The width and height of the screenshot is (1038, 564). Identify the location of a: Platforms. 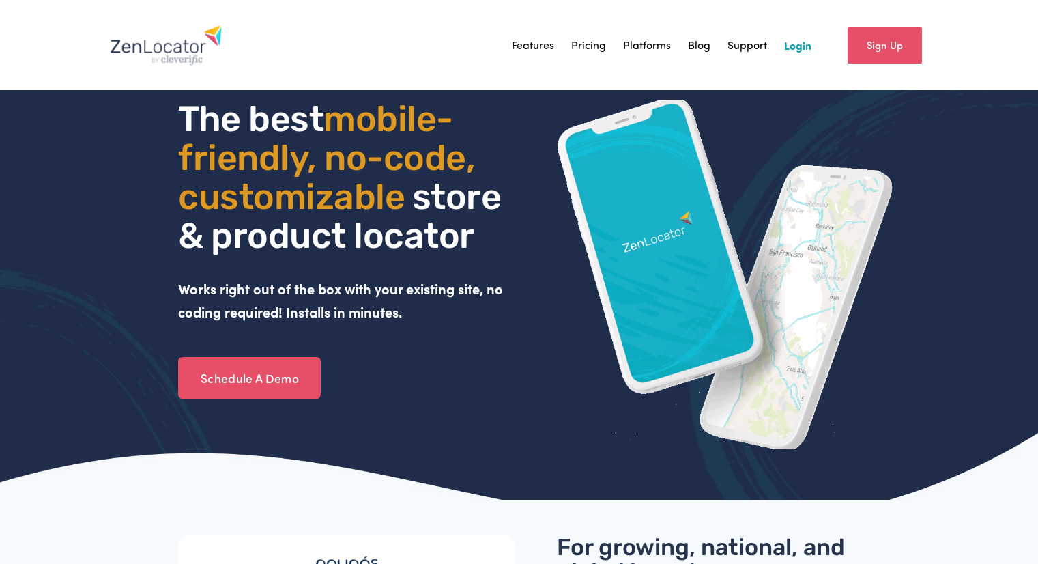
(647, 45).